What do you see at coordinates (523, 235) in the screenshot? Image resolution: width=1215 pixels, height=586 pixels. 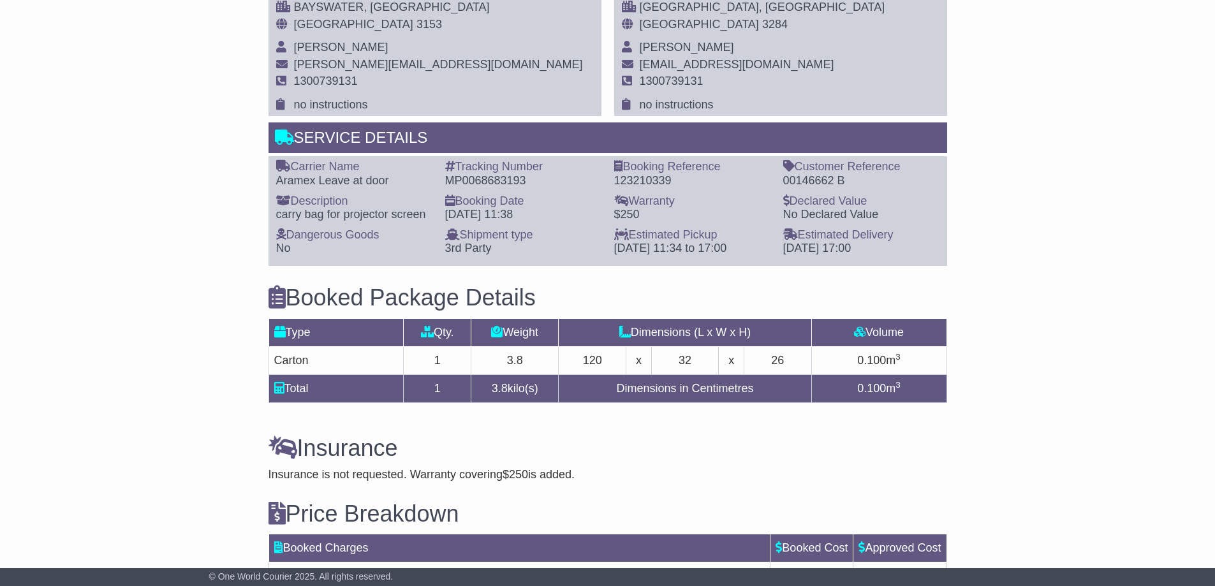 I see `div: Shipment type` at bounding box center [523, 235].